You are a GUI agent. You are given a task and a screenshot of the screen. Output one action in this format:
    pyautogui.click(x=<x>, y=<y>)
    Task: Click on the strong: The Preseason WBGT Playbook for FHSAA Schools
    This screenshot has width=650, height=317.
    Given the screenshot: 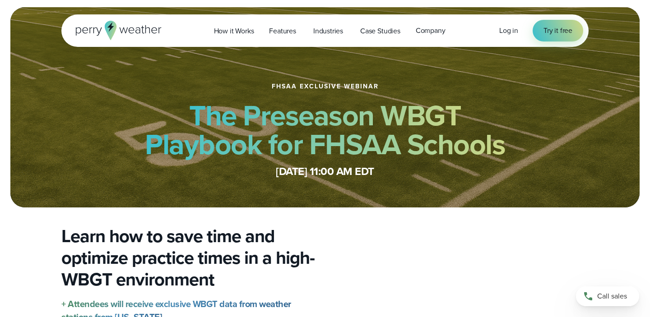 What is the action you would take?
    pyautogui.click(x=325, y=130)
    